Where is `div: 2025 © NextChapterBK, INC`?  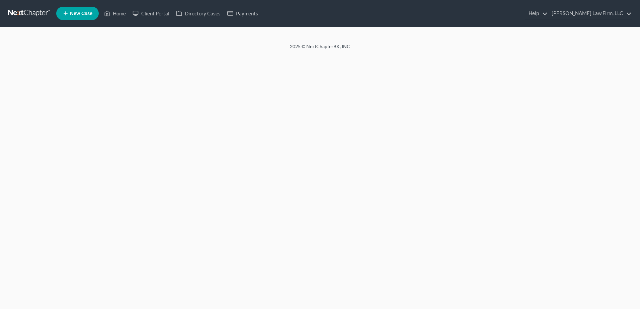 div: 2025 © NextChapterBK, INC is located at coordinates (320, 49).